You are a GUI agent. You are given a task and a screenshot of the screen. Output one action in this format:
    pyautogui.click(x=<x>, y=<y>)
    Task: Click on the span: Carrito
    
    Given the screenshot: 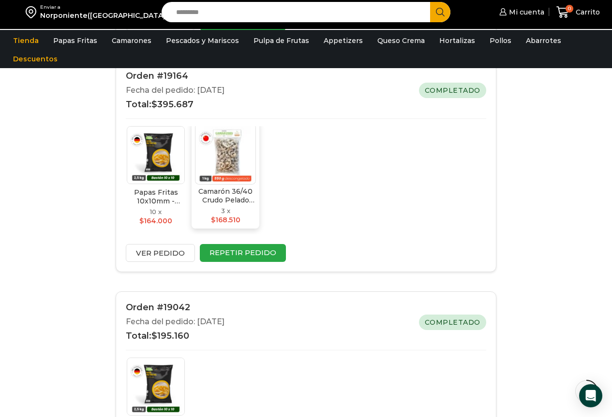 What is the action you would take?
    pyautogui.click(x=586, y=12)
    